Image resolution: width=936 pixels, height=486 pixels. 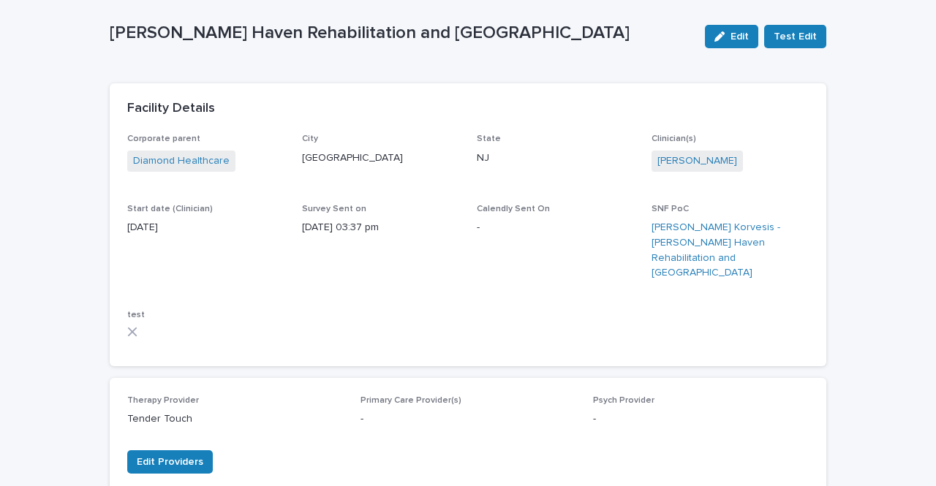 What do you see at coordinates (164, 139) in the screenshot?
I see `span: Corporate parent` at bounding box center [164, 139].